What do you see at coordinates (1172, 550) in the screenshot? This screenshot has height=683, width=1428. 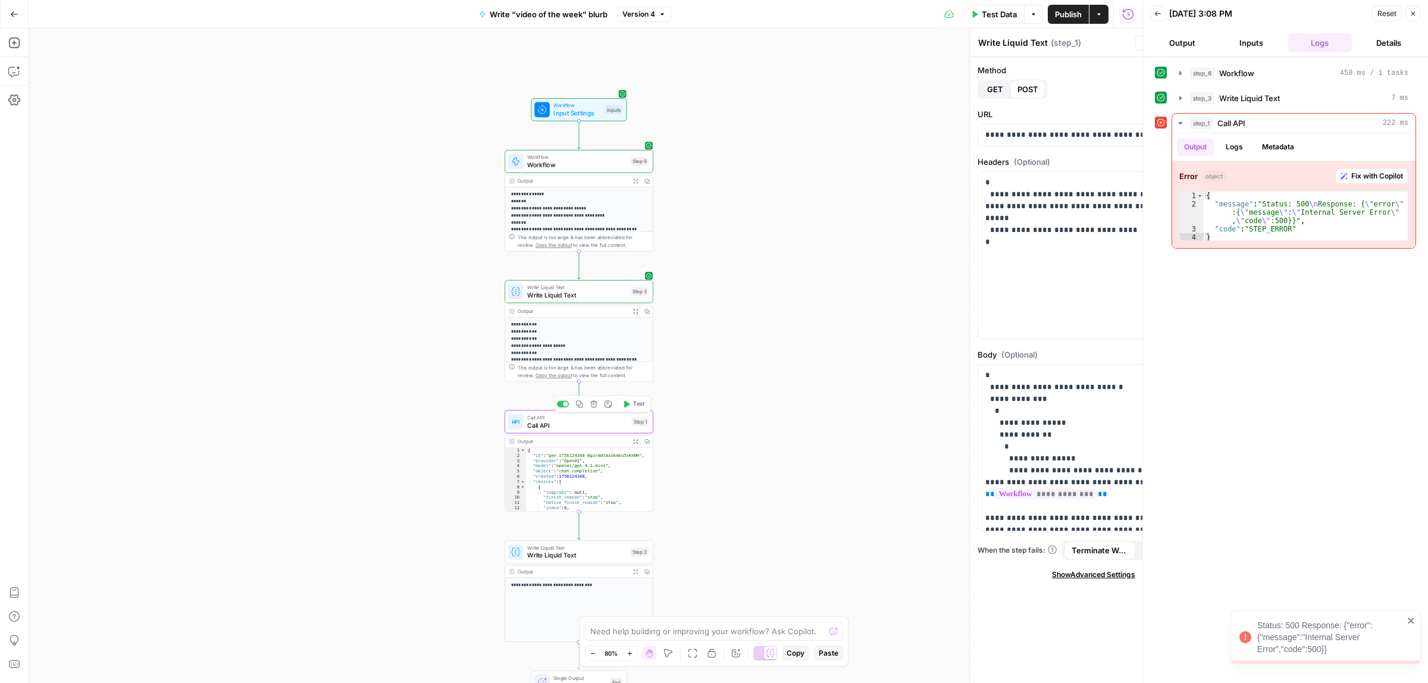 I see `button: Continue` at bounding box center [1172, 550].